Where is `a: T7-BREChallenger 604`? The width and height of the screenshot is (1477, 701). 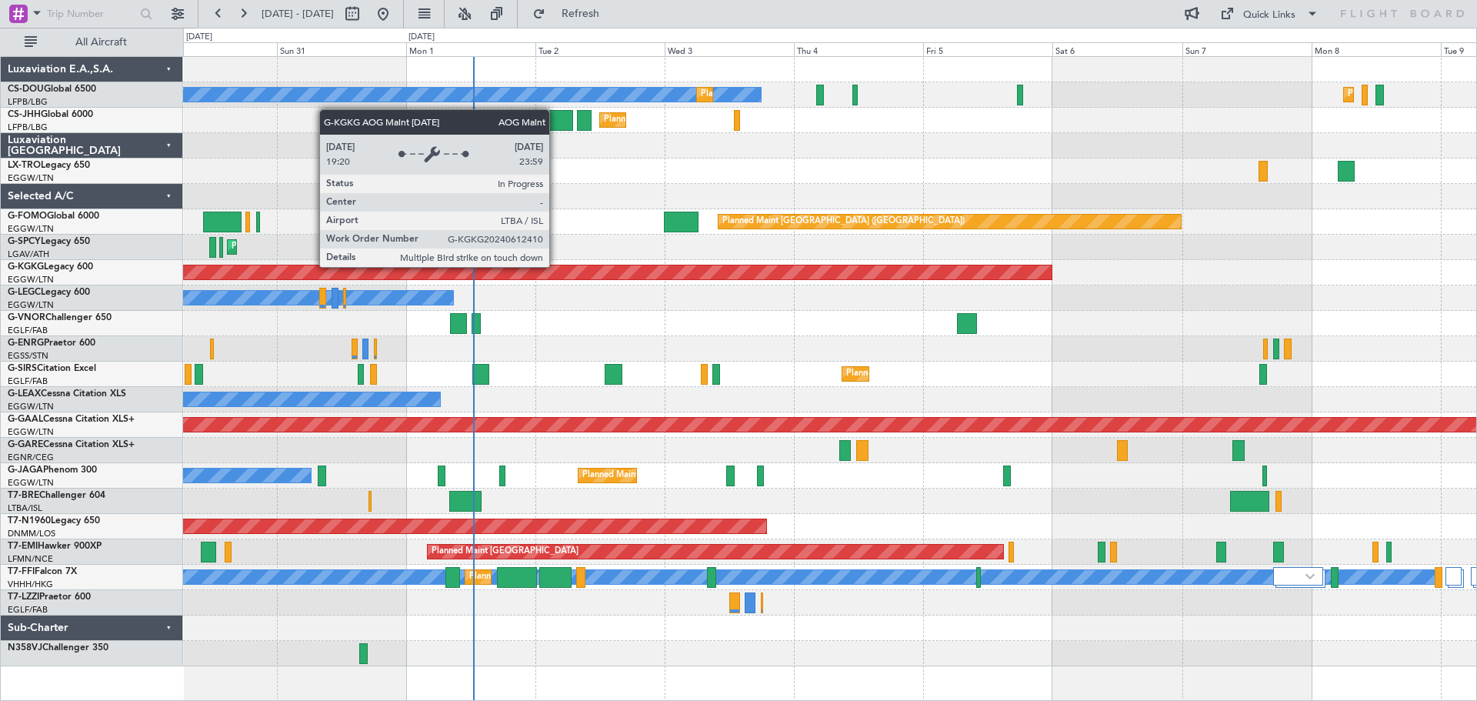
a: T7-BREChallenger 604 is located at coordinates (56, 495).